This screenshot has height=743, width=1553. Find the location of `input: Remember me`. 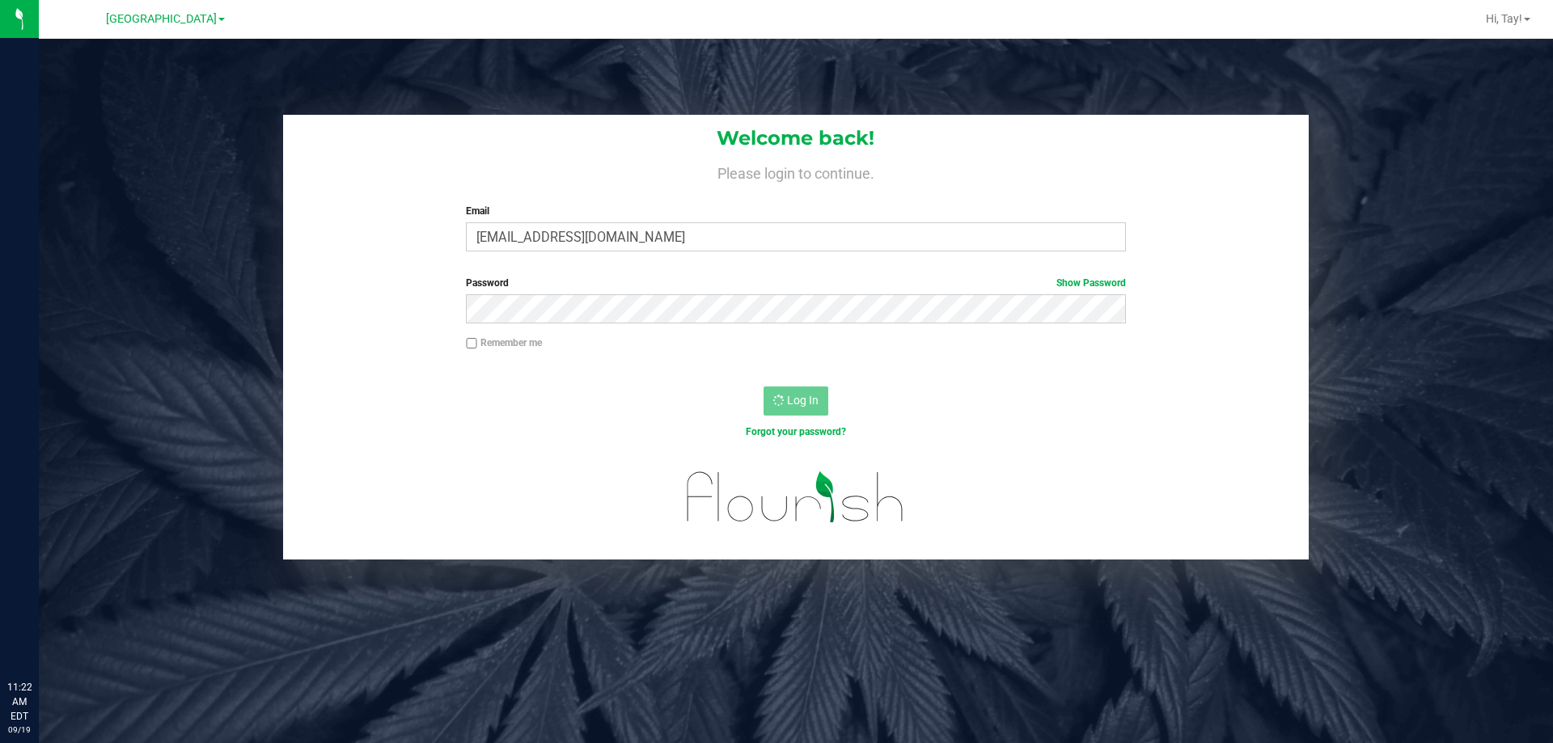

input: Remember me is located at coordinates (471, 344).